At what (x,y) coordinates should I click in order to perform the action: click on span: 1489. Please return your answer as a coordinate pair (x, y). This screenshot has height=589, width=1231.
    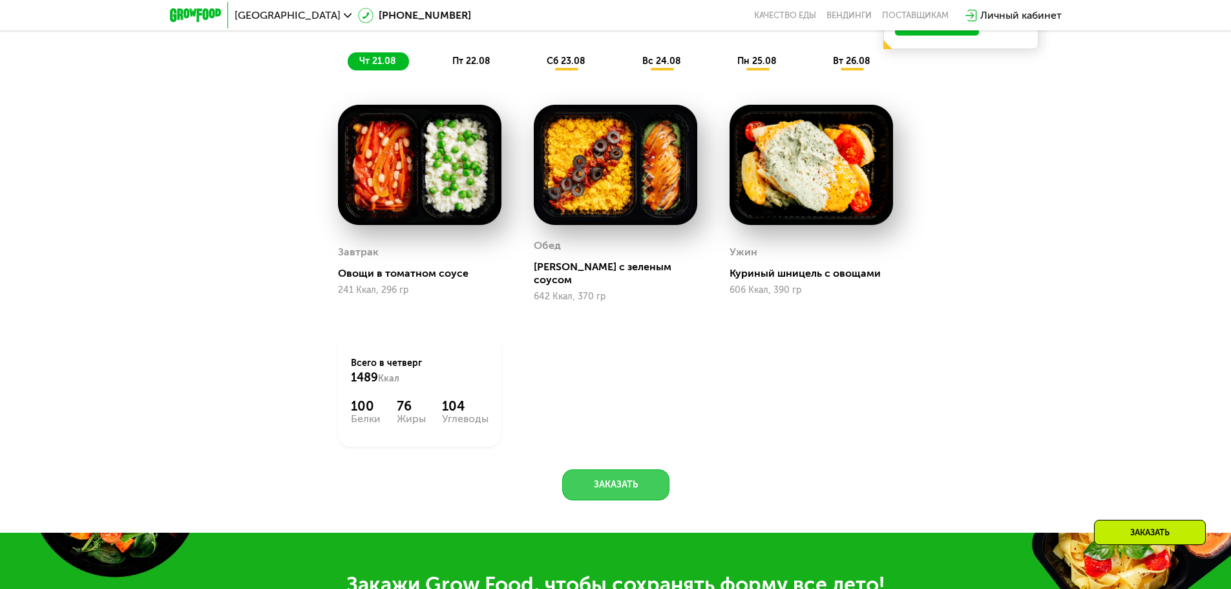
    Looking at the image, I should click on (364, 377).